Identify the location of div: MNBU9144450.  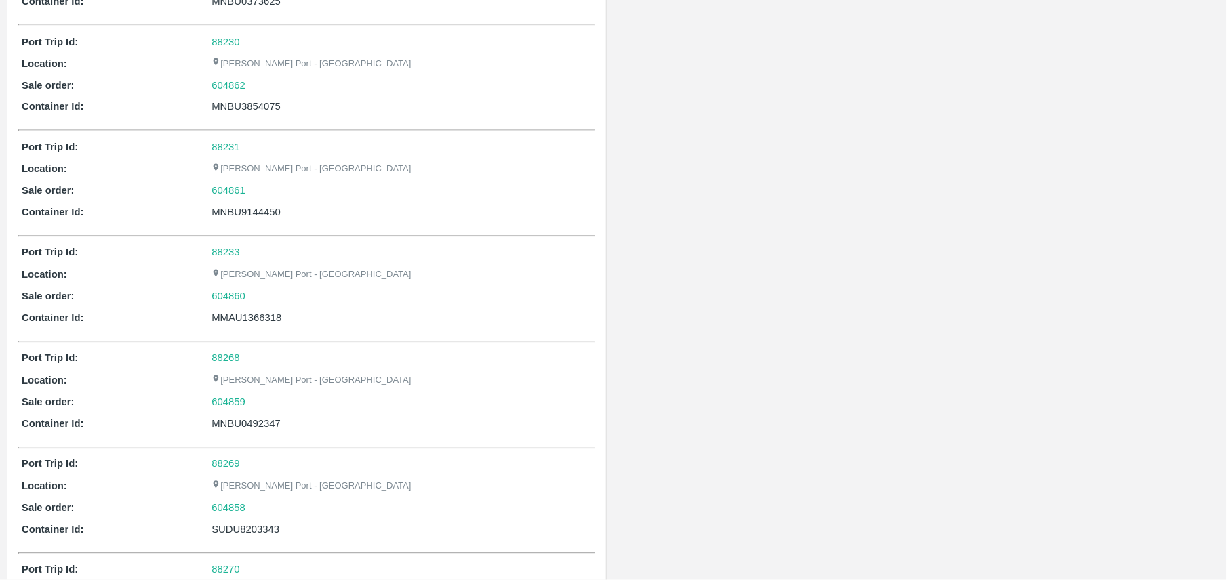
(401, 213).